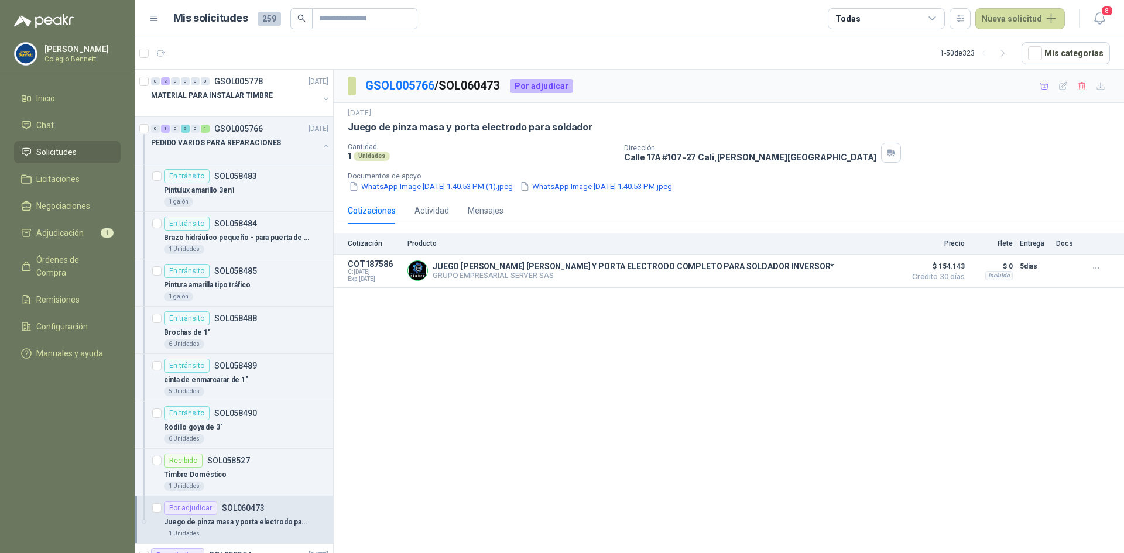  I want to click on p: Brochas de 1", so click(187, 333).